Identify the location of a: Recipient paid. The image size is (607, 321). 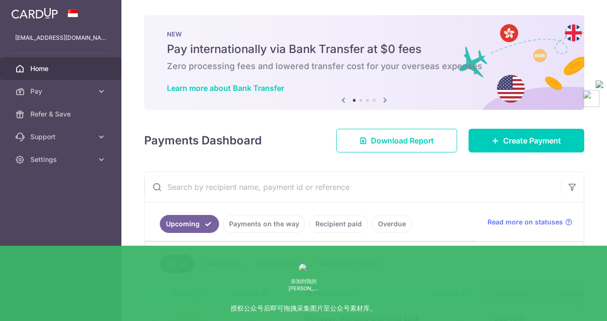
(338, 224).